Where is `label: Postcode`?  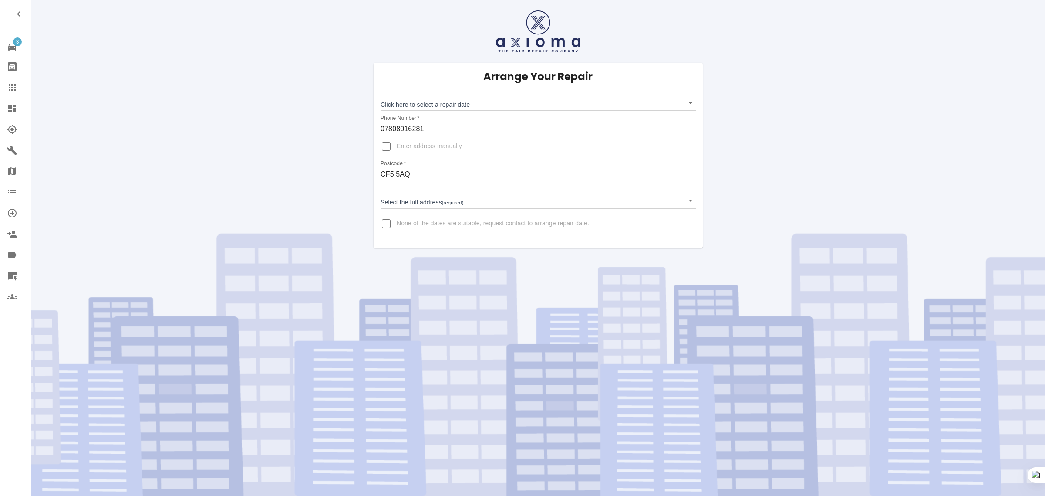
label: Postcode is located at coordinates (393, 163).